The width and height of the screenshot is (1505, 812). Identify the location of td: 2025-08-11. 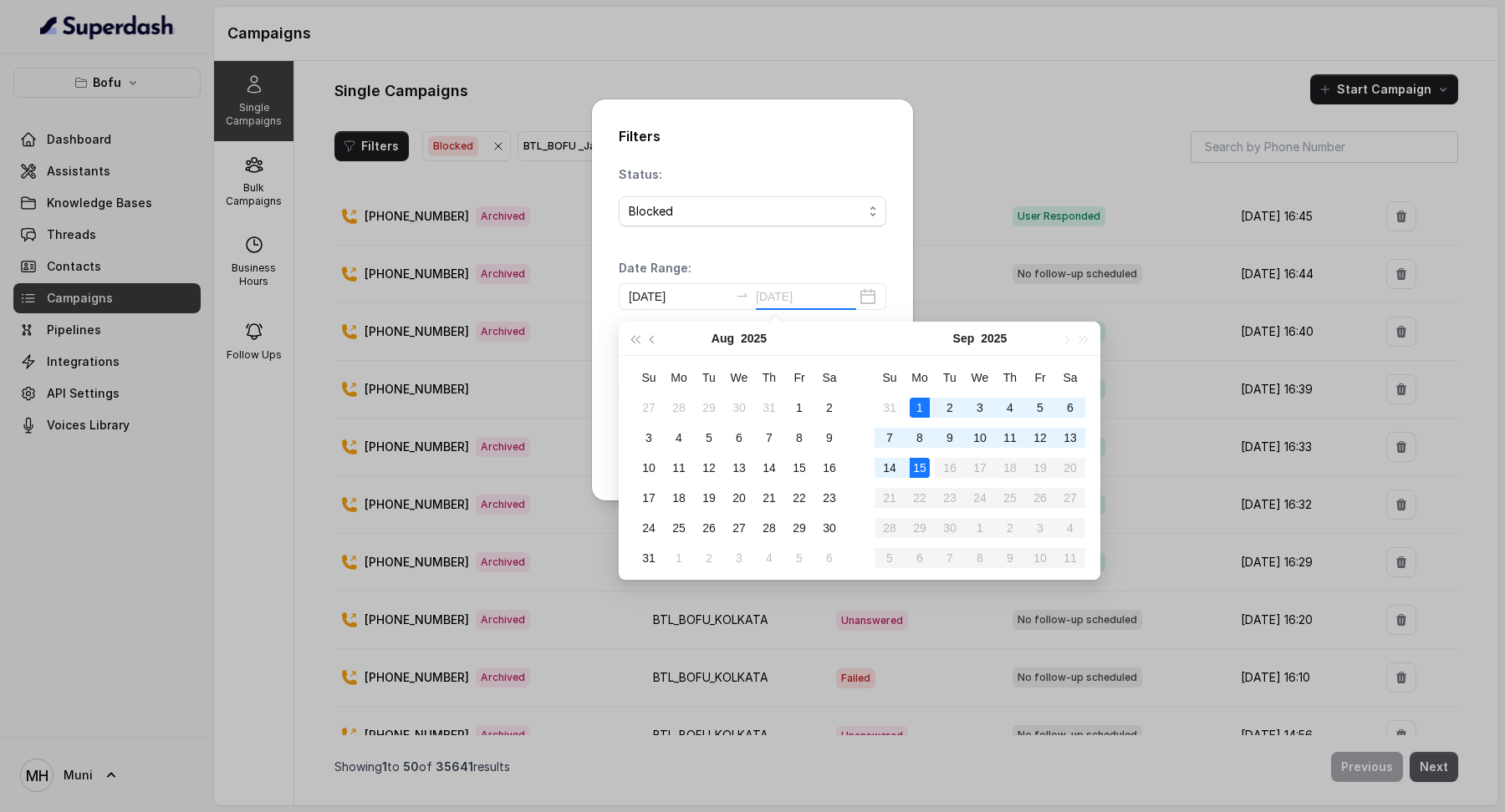
(679, 468).